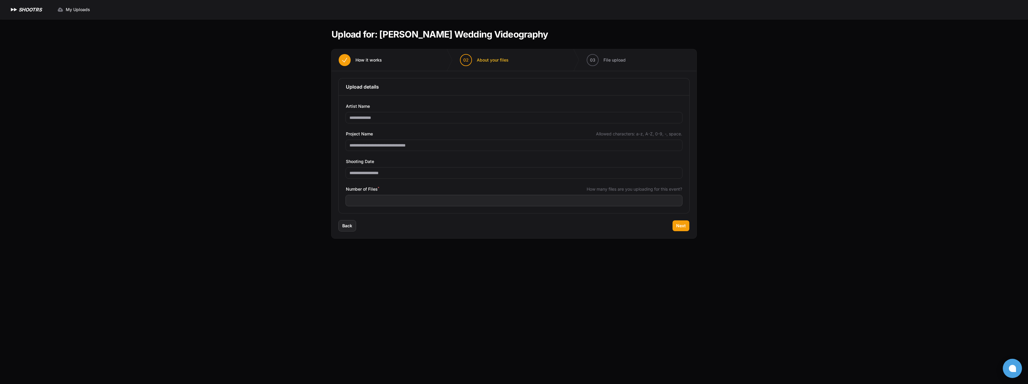 This screenshot has height=384, width=1028. What do you see at coordinates (360, 162) in the screenshot?
I see `span: Shooting Date` at bounding box center [360, 162].